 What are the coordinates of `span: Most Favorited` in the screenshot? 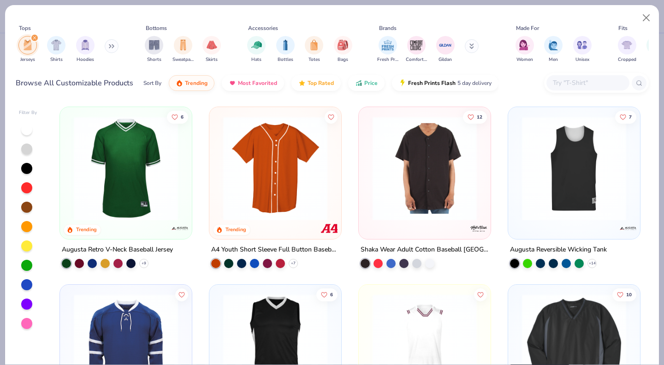 It's located at (257, 83).